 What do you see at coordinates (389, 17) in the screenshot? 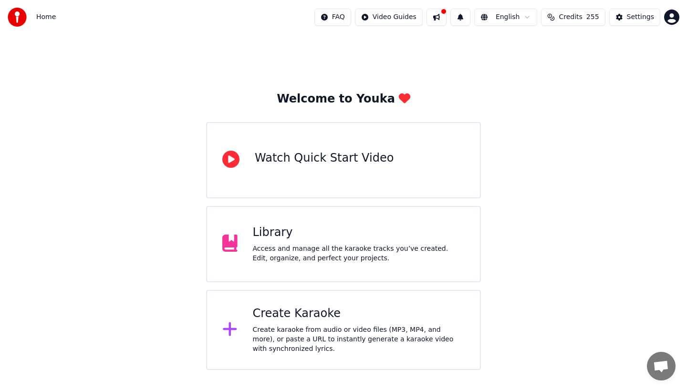
I see `button: Video Guides` at bounding box center [389, 17].